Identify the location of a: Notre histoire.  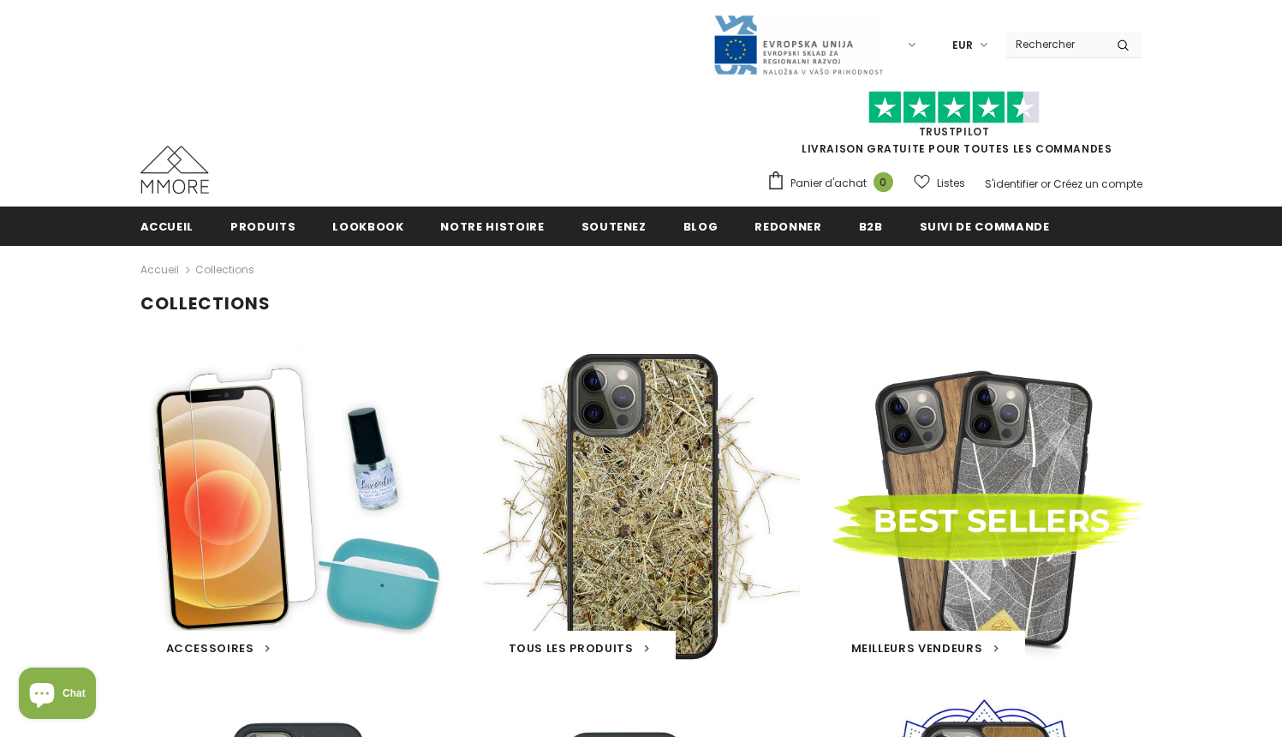
(492, 225).